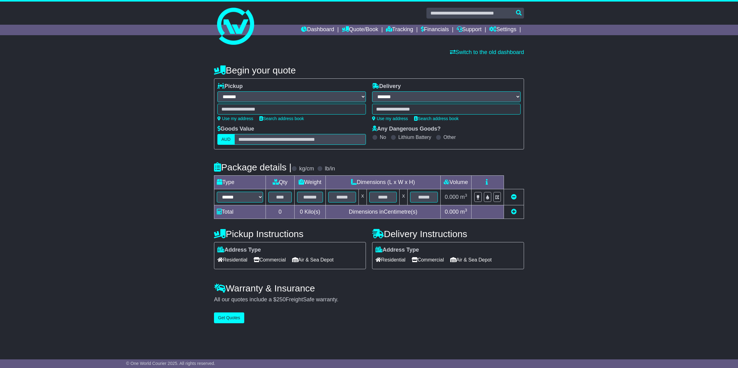  Describe the element at coordinates (383, 137) in the screenshot. I see `label: No` at that location.